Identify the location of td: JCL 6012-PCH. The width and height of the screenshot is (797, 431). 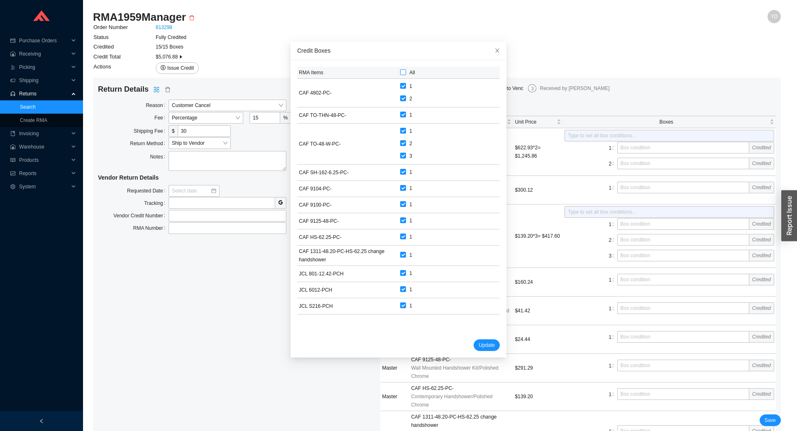
(348, 290).